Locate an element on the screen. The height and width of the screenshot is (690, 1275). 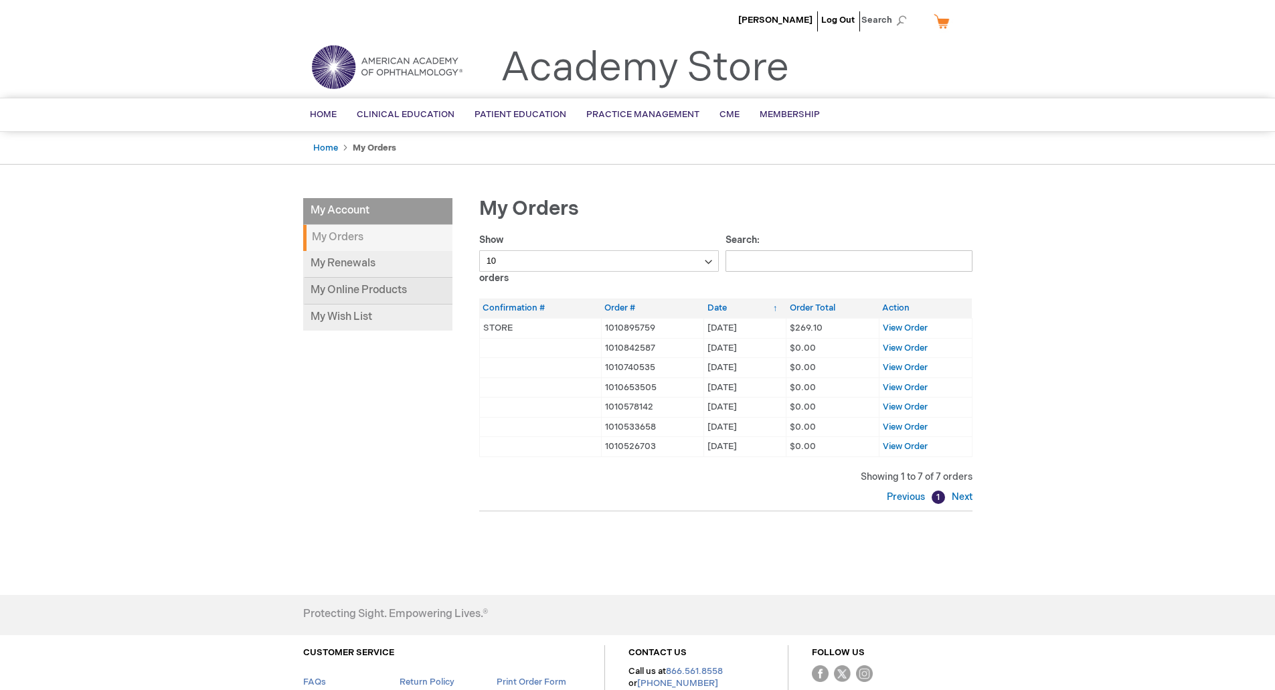
span: My Orders is located at coordinates (529, 209).